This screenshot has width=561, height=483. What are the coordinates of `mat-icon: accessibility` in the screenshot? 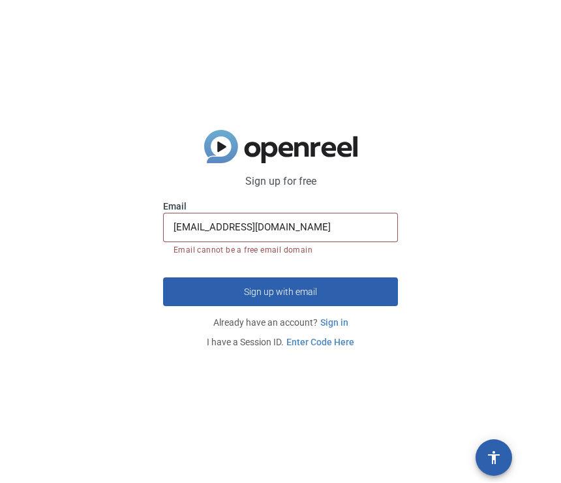 It's located at (494, 458).